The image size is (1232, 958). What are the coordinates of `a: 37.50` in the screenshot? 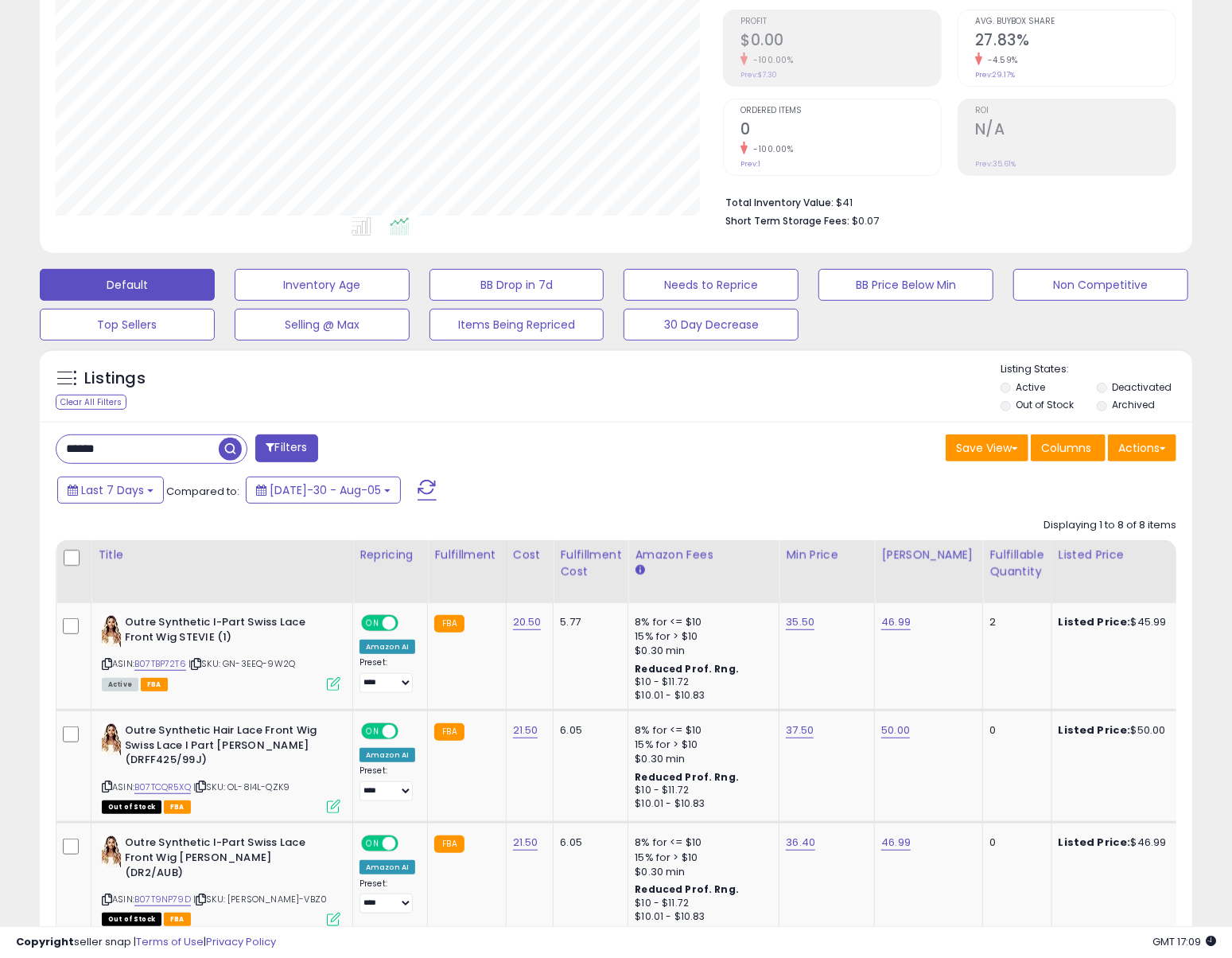 It's located at (799, 731).